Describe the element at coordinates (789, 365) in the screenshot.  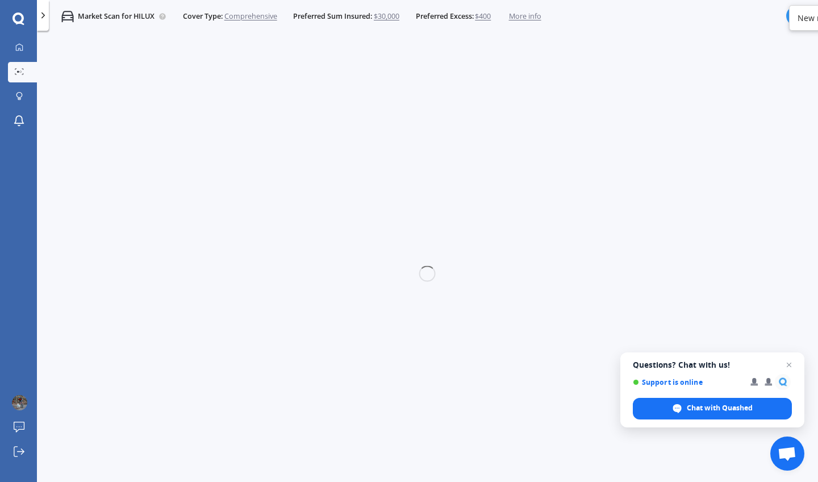
I see `span: Close chat` at that location.